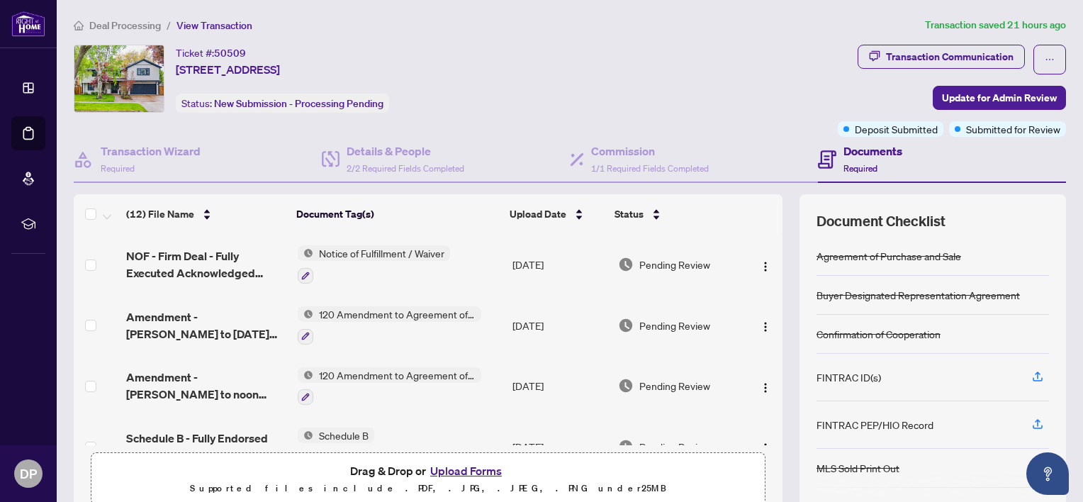 This screenshot has height=502, width=1083. What do you see at coordinates (405, 151) in the screenshot?
I see `h4: Details & People` at bounding box center [405, 151].